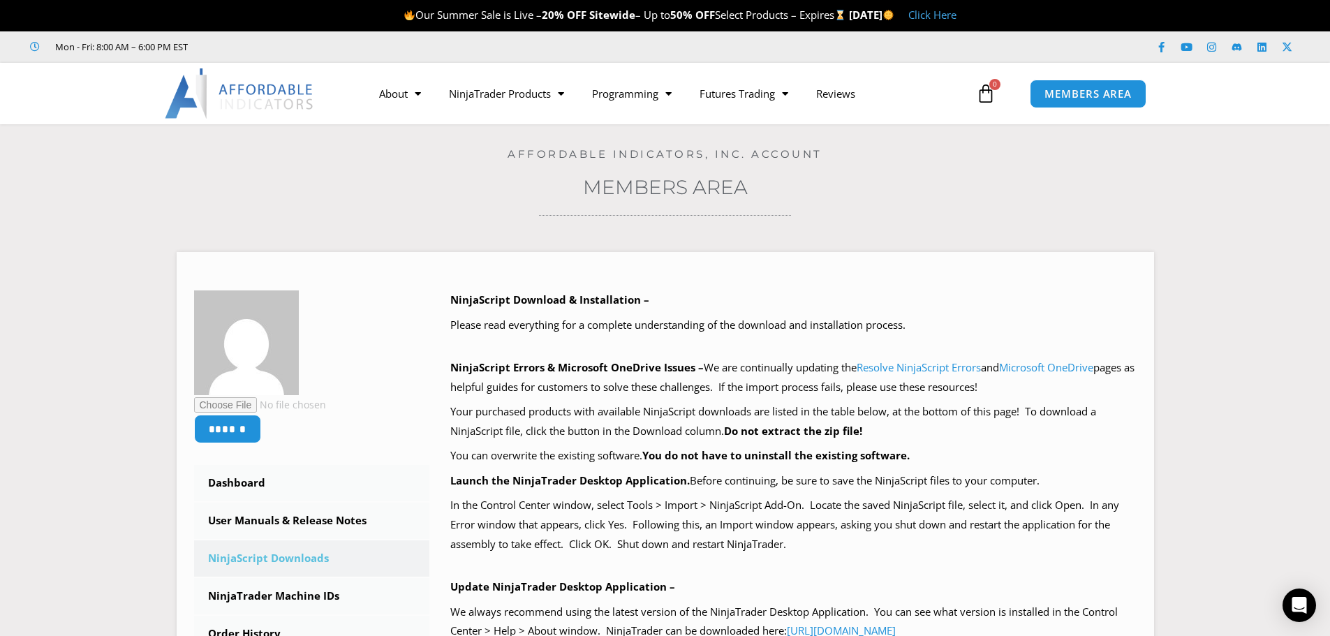 This screenshot has width=1330, height=636. What do you see at coordinates (632, 94) in the screenshot?
I see `a: Programming` at bounding box center [632, 94].